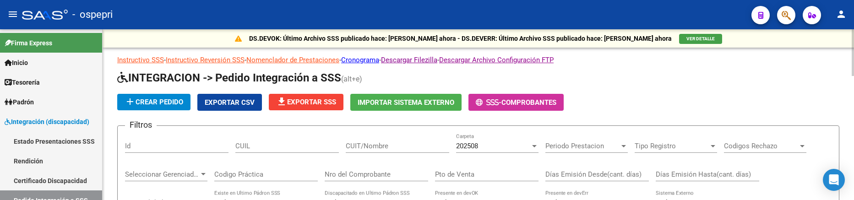 The image size is (854, 200). What do you see at coordinates (292, 60) in the screenshot?
I see `a: Nomenclador de Prestaciones` at bounding box center [292, 60].